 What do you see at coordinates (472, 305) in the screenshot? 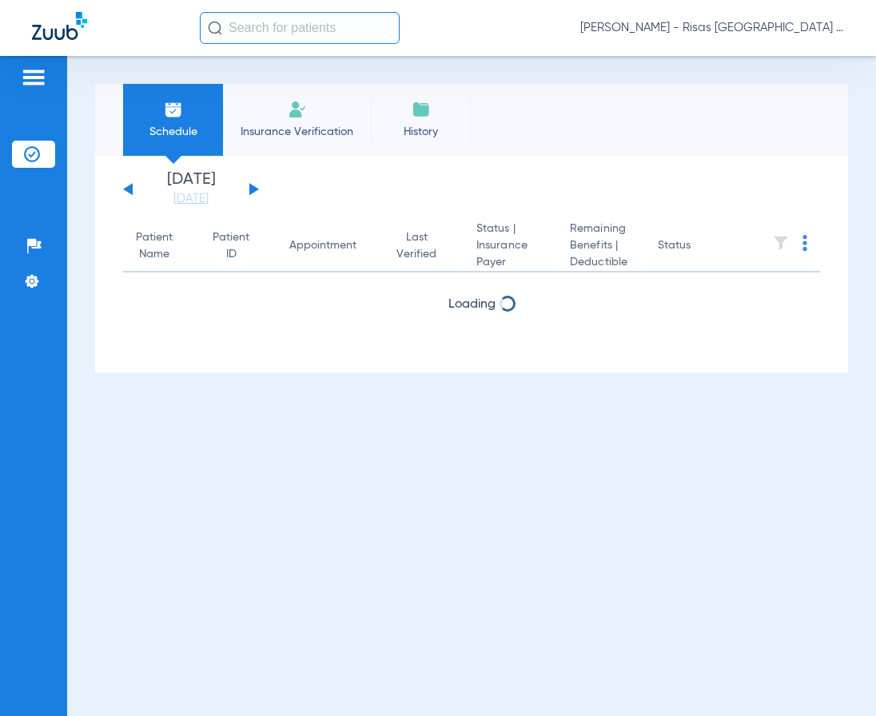
I see `span: Loading` at bounding box center [472, 305].